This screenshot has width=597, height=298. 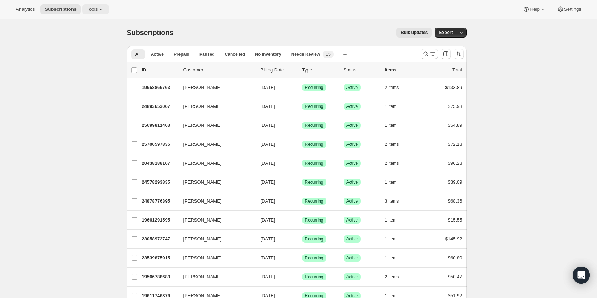 What do you see at coordinates (235, 54) in the screenshot?
I see `span: Cancelled` at bounding box center [235, 54].